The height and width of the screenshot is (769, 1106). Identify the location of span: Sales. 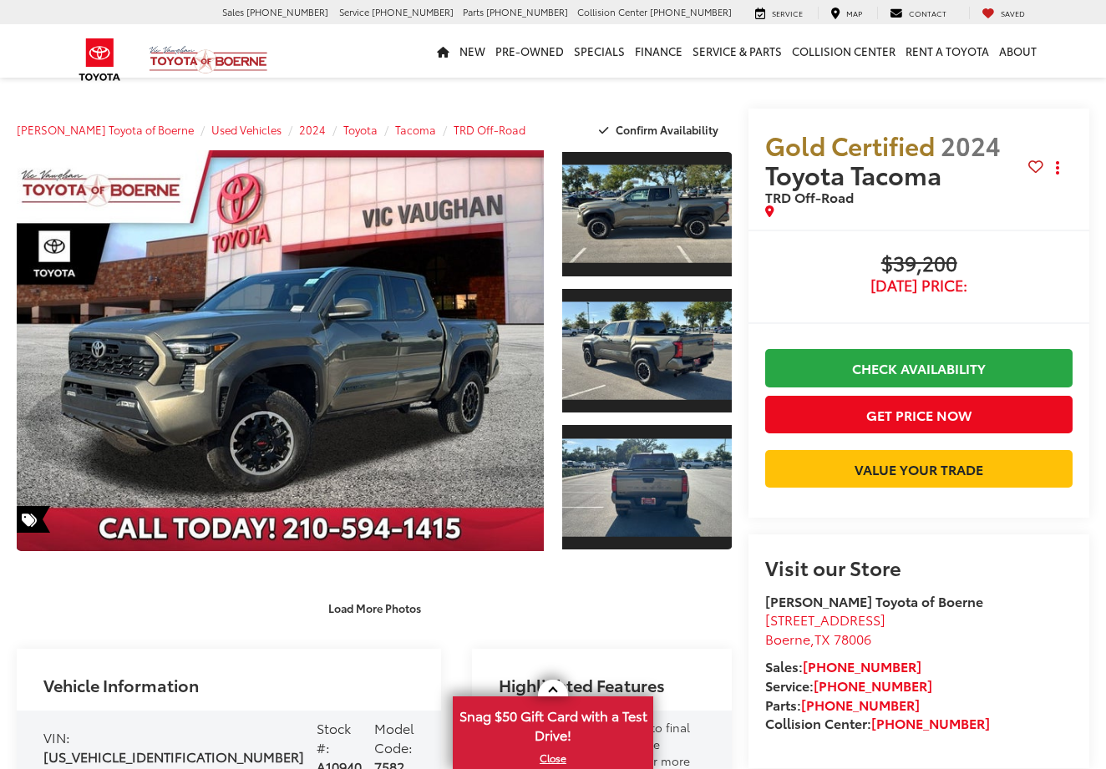
(233, 12).